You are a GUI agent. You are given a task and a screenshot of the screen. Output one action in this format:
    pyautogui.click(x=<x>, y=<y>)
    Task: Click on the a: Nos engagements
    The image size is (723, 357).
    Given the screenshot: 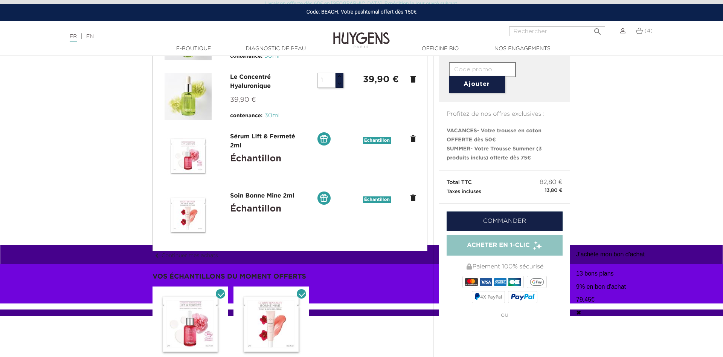 What is the action you would take?
    pyautogui.click(x=522, y=49)
    